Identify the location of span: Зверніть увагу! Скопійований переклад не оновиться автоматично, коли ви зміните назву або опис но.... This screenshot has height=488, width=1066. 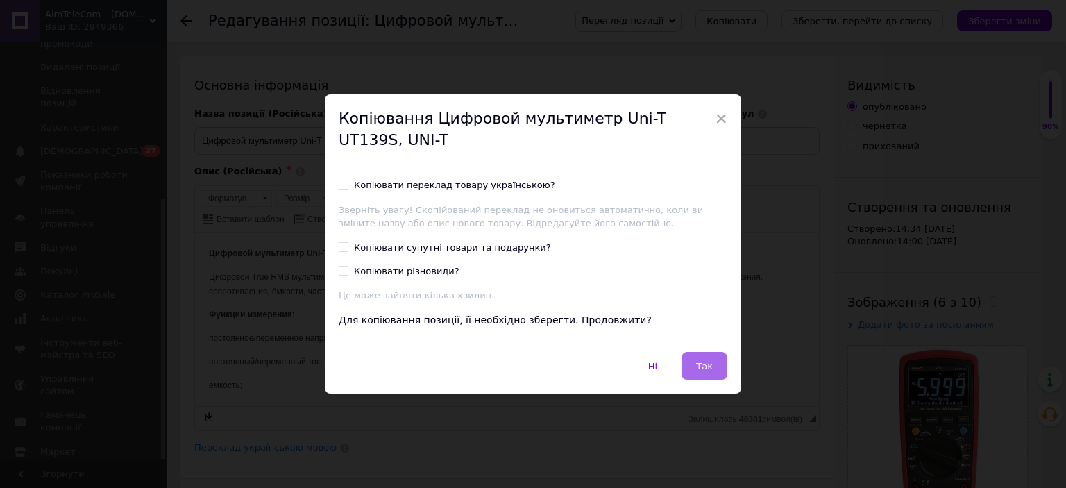
(520, 217).